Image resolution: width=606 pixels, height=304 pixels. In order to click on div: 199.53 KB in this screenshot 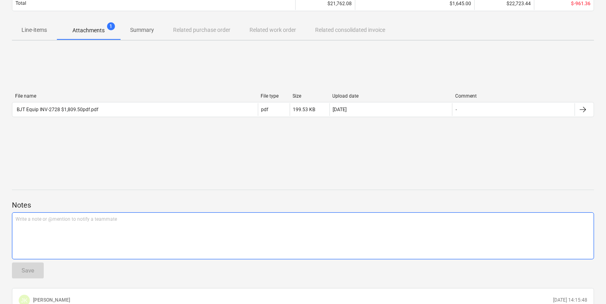, I will do `click(304, 109)`.